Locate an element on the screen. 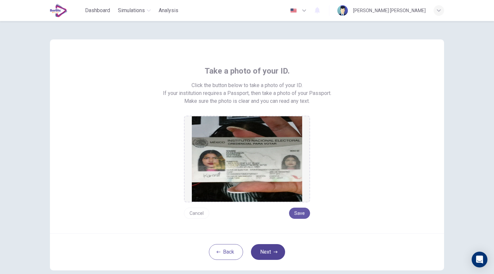 This screenshot has width=494, height=274. span: Take a photo of your ID. is located at coordinates (247, 71).